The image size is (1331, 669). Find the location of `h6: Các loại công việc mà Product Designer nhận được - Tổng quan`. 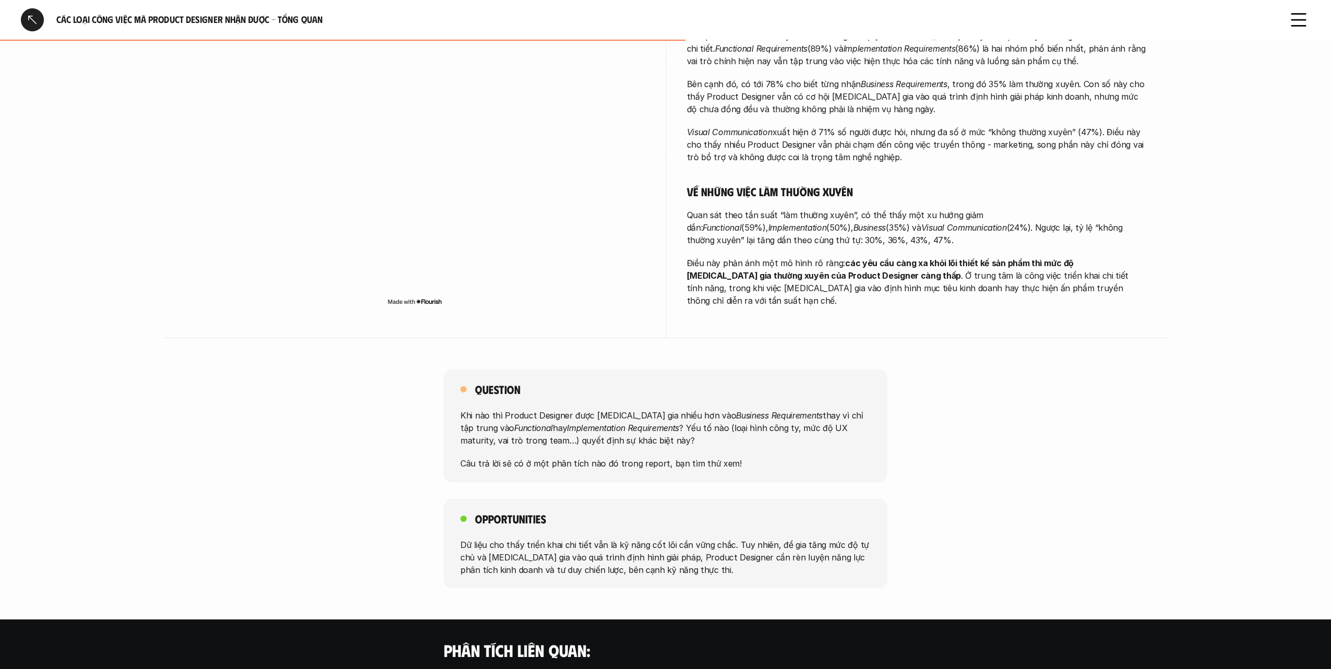

h6: Các loại công việc mà Product Designer nhận được - Tổng quan is located at coordinates (665, 19).